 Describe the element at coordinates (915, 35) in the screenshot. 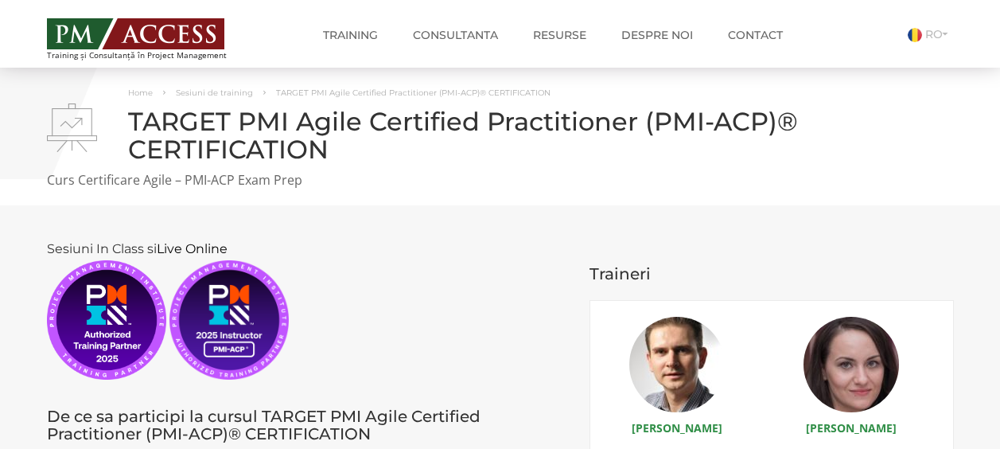

I see `img: Romana` at that location.